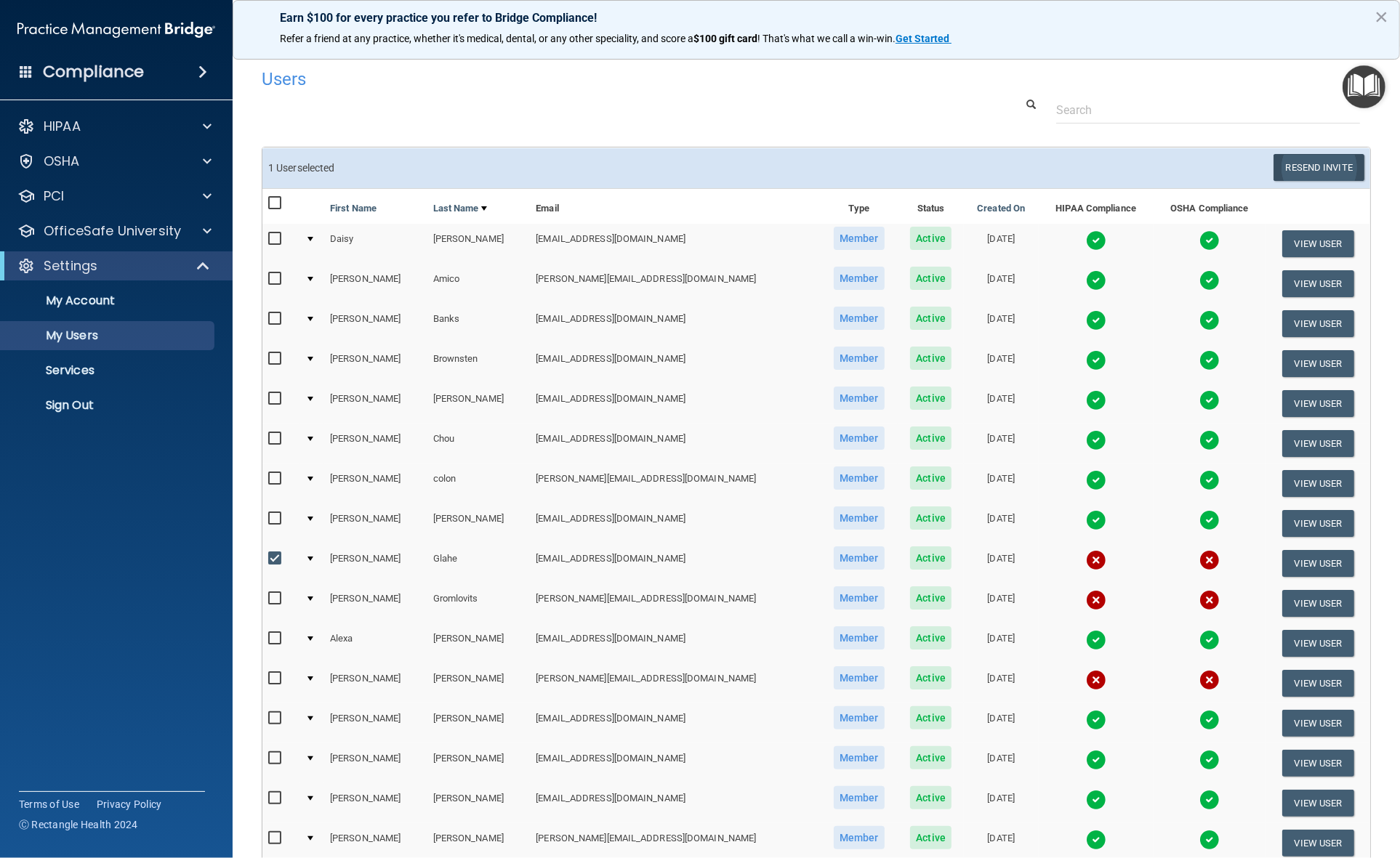 The width and height of the screenshot is (1400, 858). Describe the element at coordinates (460, 209) in the screenshot. I see `a: Last Name` at that location.